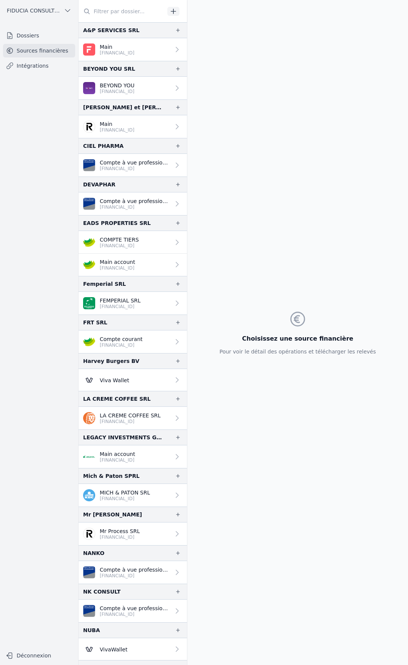 This screenshot has width=408, height=665. I want to click on img: BEOBANK_CTBKBEBX.png, so click(89, 88).